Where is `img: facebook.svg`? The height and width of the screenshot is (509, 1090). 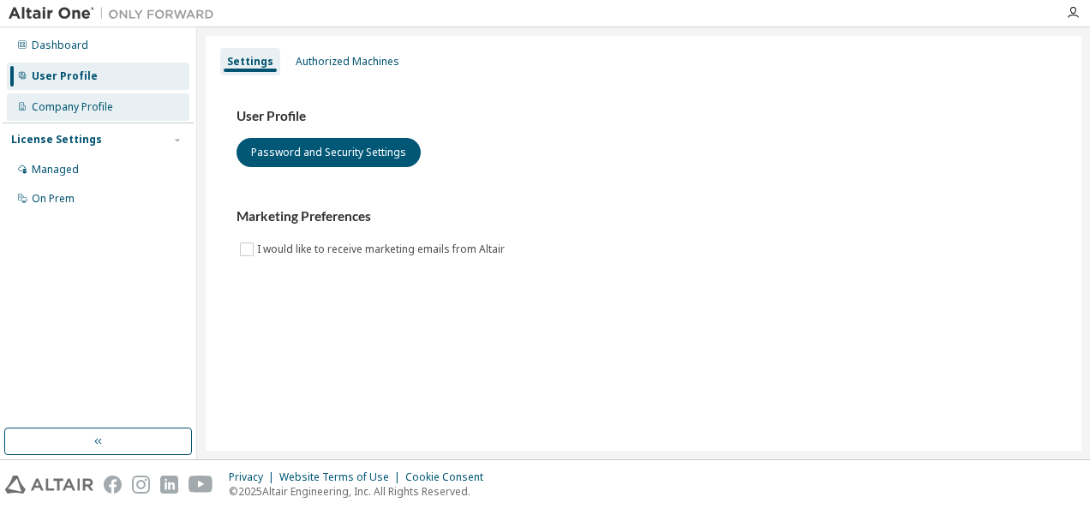 img: facebook.svg is located at coordinates (112, 484).